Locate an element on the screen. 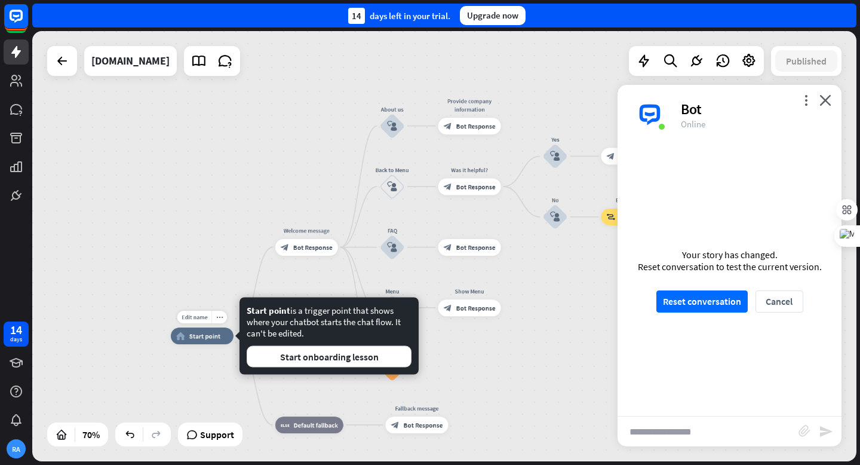  div: artsandculture.google.com is located at coordinates (130, 61).